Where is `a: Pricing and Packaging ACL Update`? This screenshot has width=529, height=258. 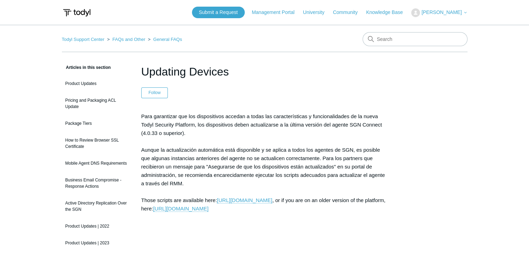 a: Pricing and Packaging ACL Update is located at coordinates (96, 104).